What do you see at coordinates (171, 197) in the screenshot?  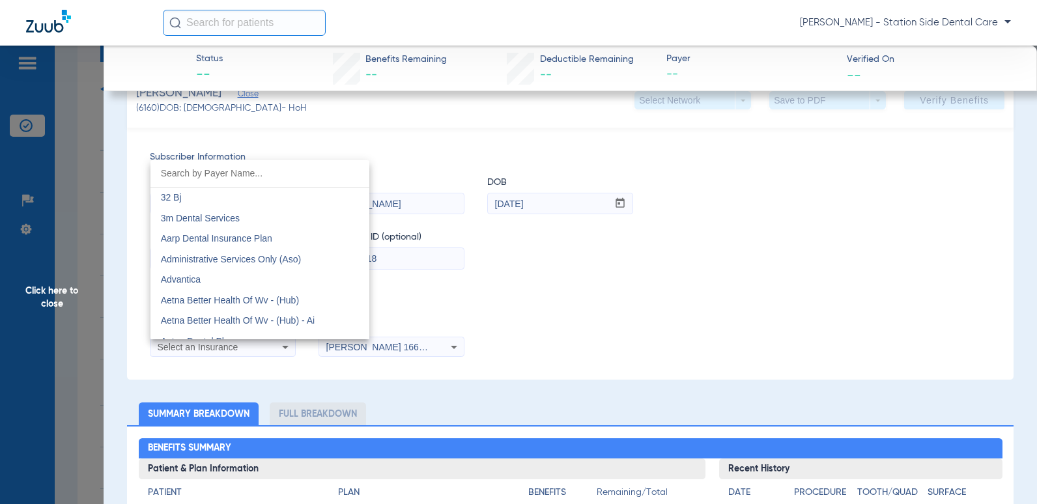 I see `span: 32 Bj` at bounding box center [171, 197].